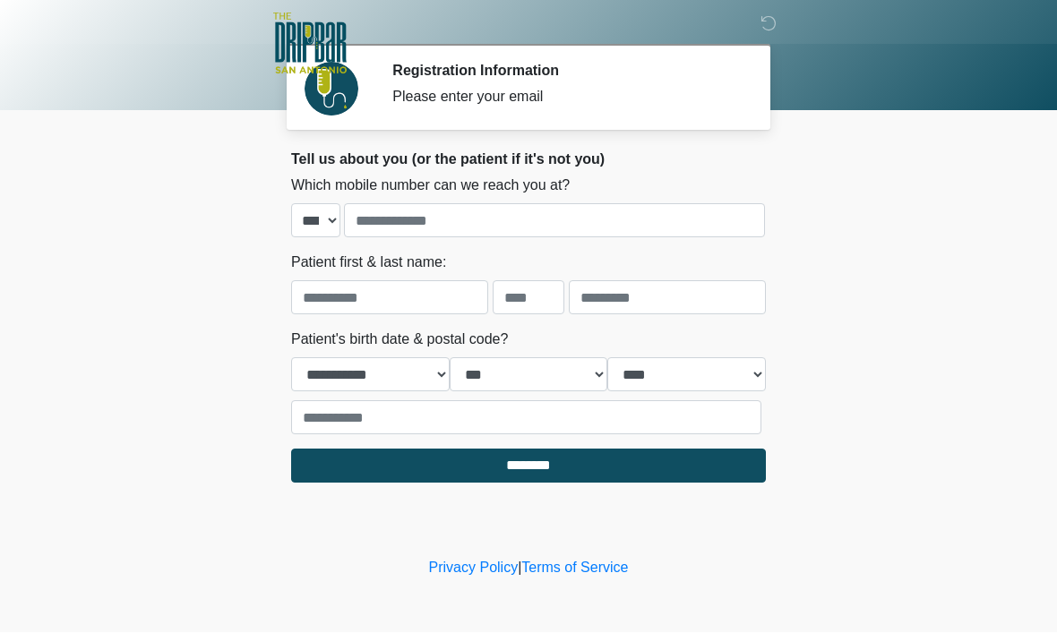 Image resolution: width=1057 pixels, height=633 pixels. Describe the element at coordinates (368, 263) in the screenshot. I see `label: Patient first & last name:` at that location.